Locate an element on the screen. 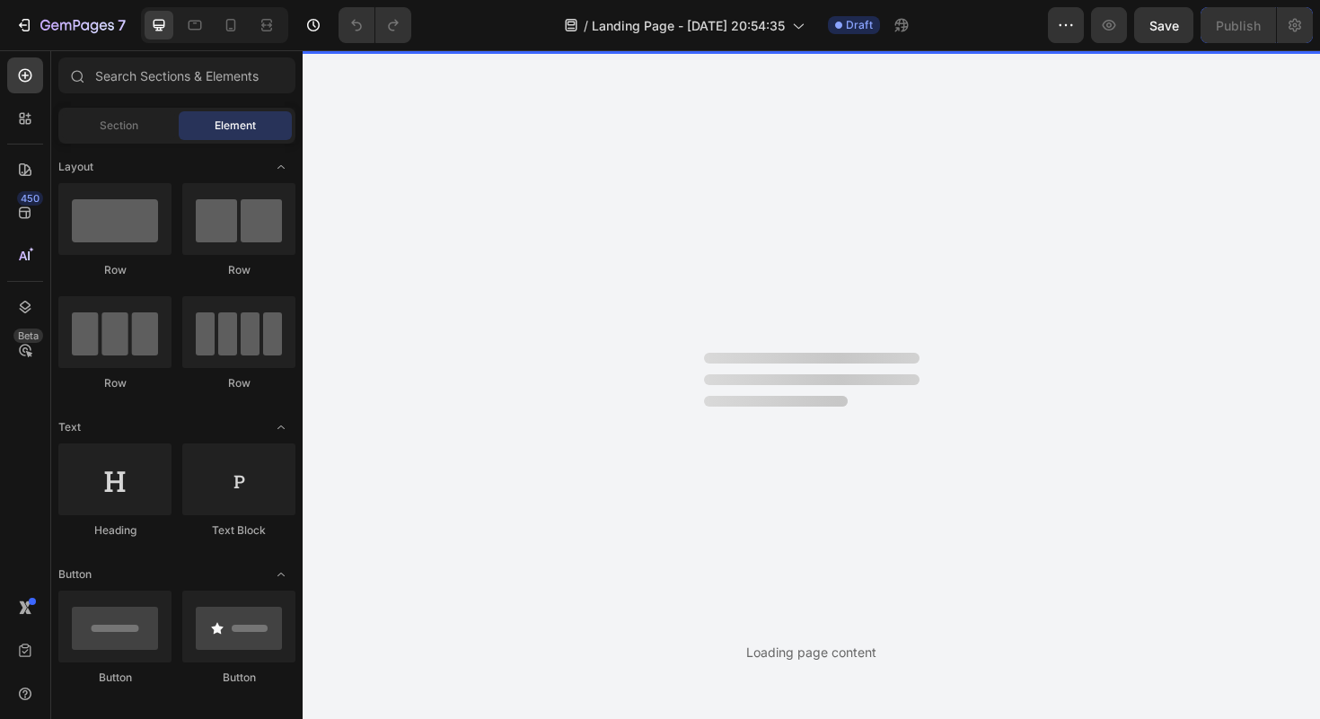  p: 7 is located at coordinates (121, 25).